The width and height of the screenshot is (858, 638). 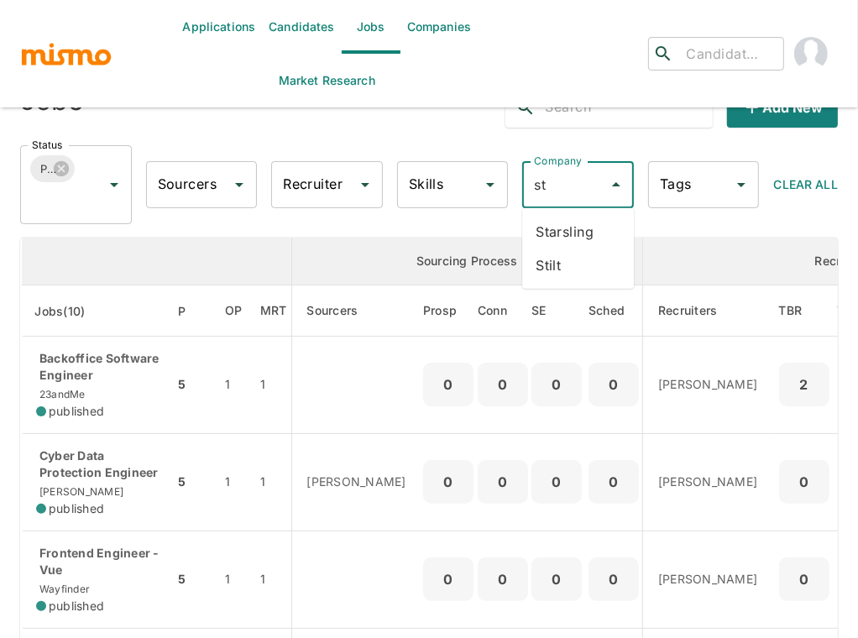 What do you see at coordinates (44, 169) in the screenshot?
I see `span: Published` at bounding box center [44, 169].